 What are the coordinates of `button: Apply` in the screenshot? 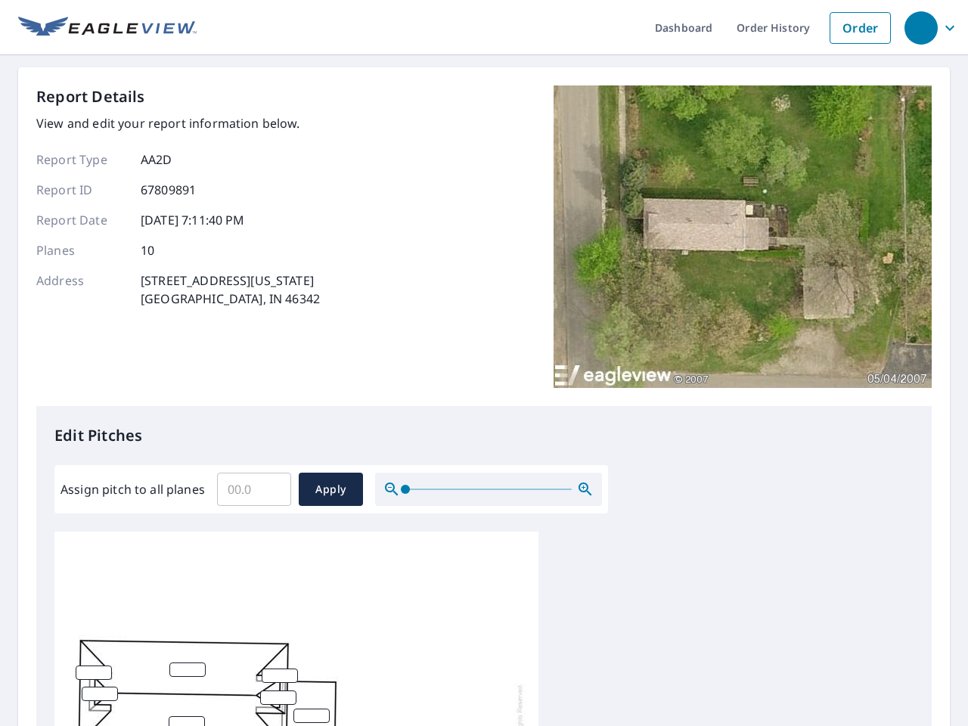 It's located at (330, 489).